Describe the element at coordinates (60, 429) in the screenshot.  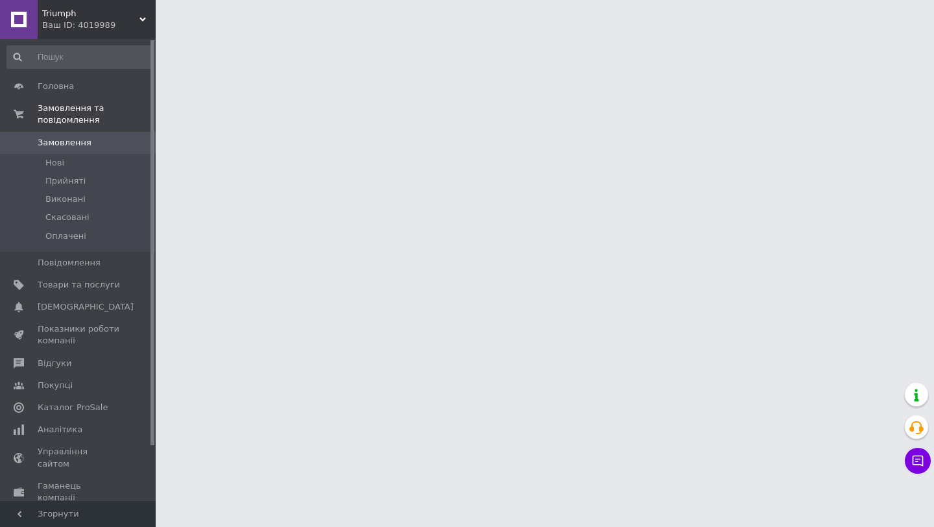
I see `span: Аналітика` at that location.